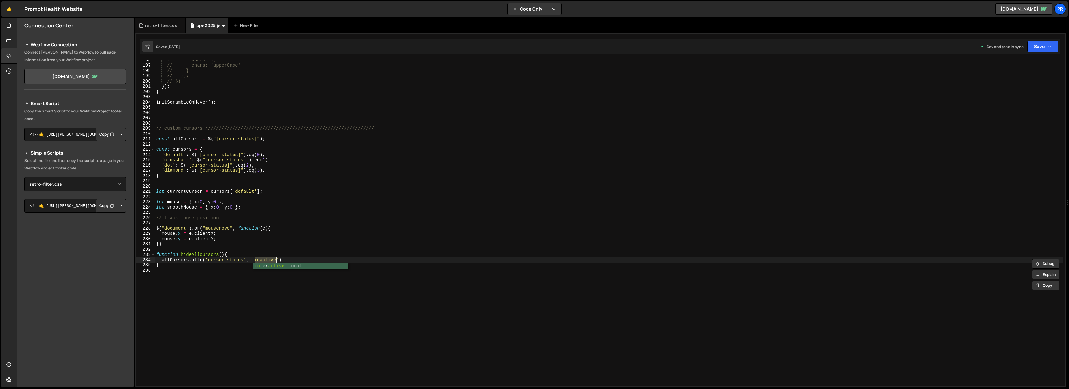 The height and width of the screenshot is (389, 1069). What do you see at coordinates (145, 181) in the screenshot?
I see `div: 219` at bounding box center [145, 181].